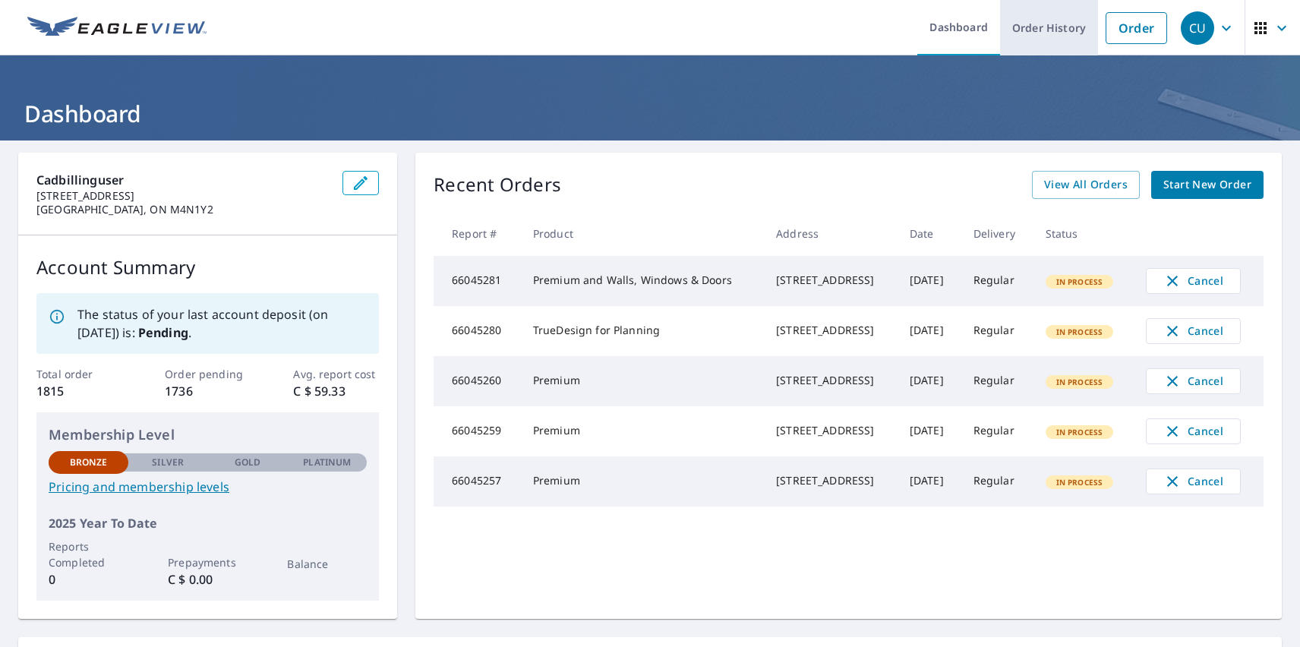 This screenshot has height=647, width=1300. What do you see at coordinates (88, 579) in the screenshot?
I see `p: 0` at bounding box center [88, 579].